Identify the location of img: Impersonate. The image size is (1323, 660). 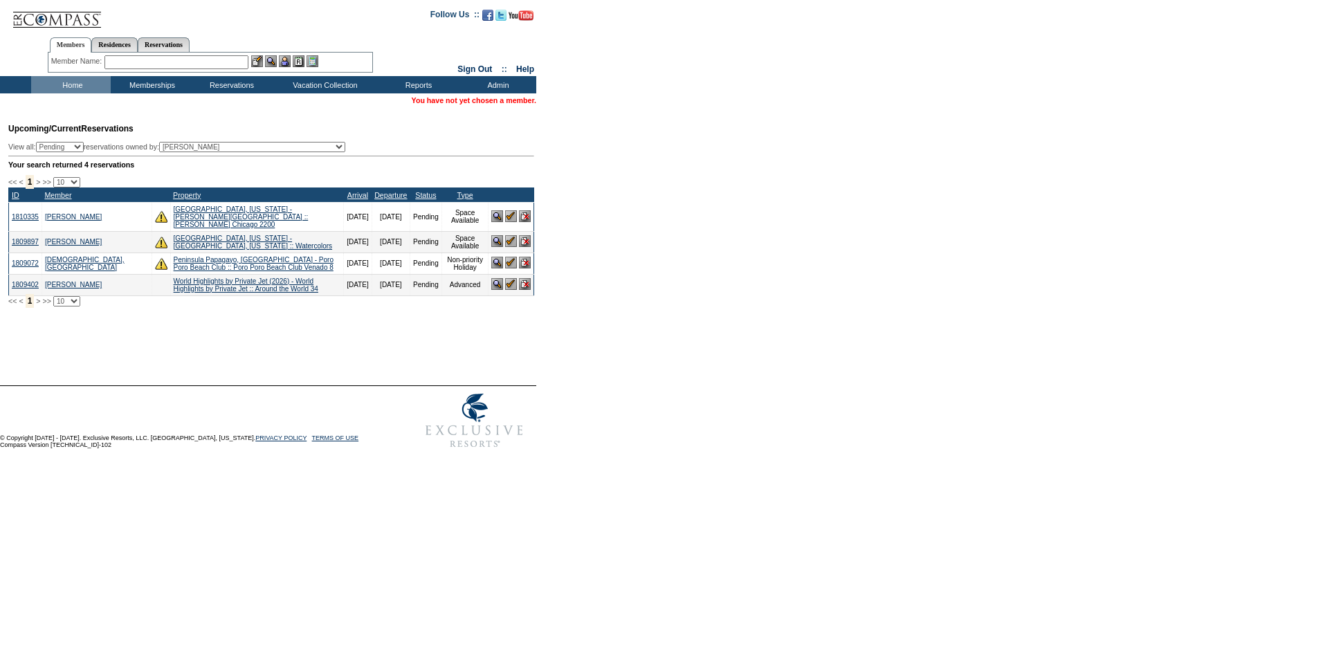
(284, 61).